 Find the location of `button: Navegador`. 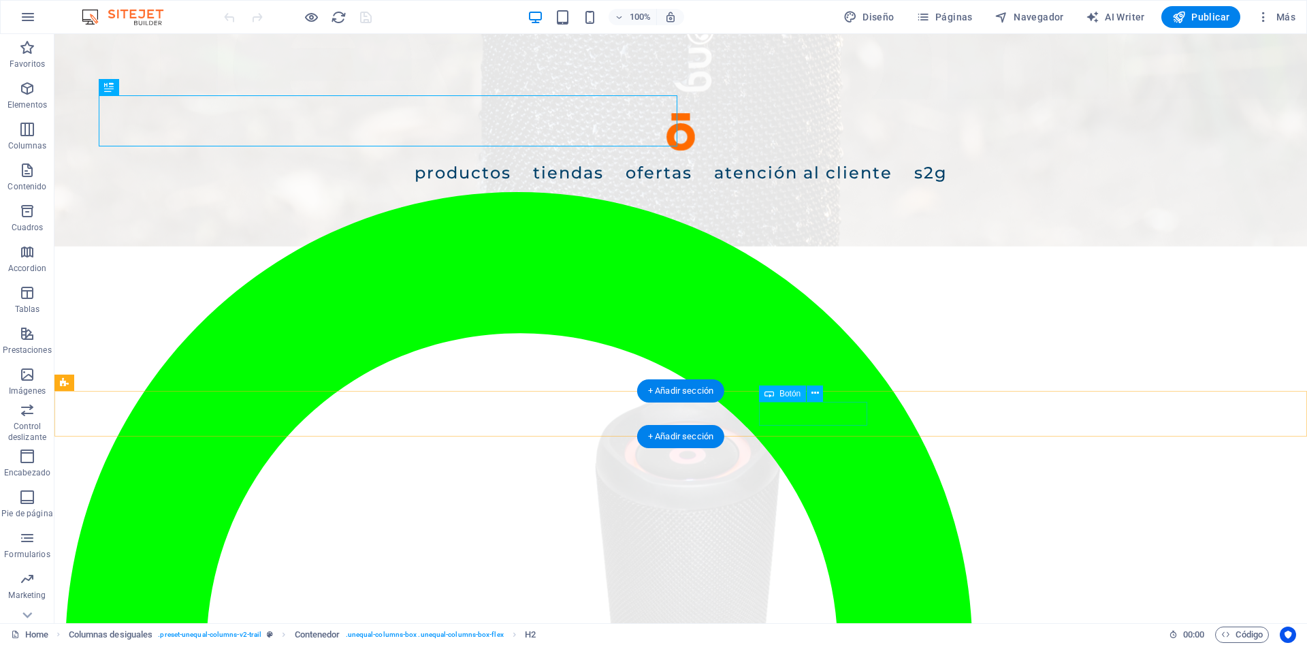

button: Navegador is located at coordinates (1029, 17).